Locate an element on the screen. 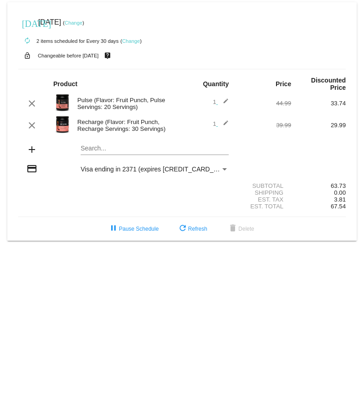 This screenshot has height=419, width=364. button: Delete is located at coordinates (241, 229).